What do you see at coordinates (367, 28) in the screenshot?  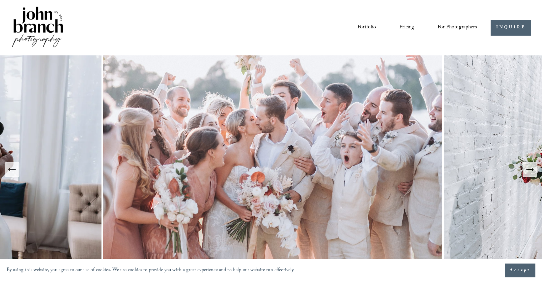 I see `a: Portfolio` at bounding box center [367, 28].